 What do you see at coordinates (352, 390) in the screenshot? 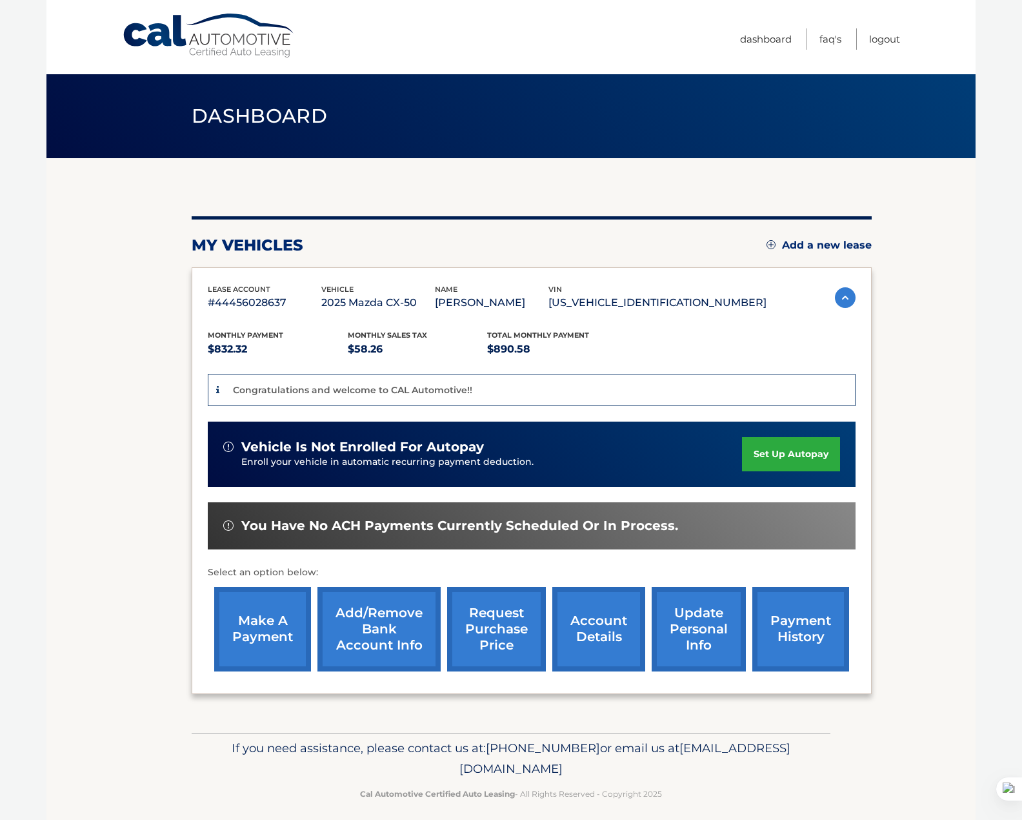
I see `p: Congratulations and welcome to CAL Automotive!!` at bounding box center [352, 390].